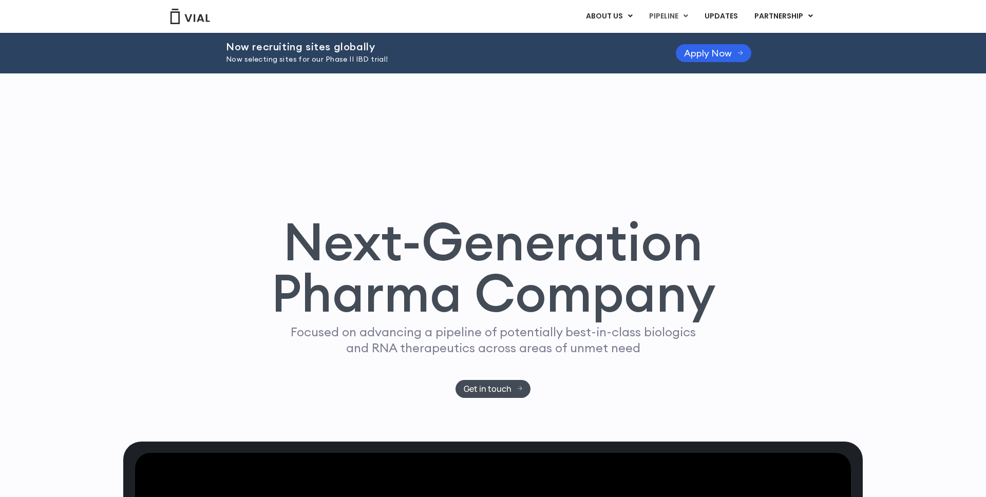 Image resolution: width=986 pixels, height=497 pixels. I want to click on a: Get in touch, so click(493, 389).